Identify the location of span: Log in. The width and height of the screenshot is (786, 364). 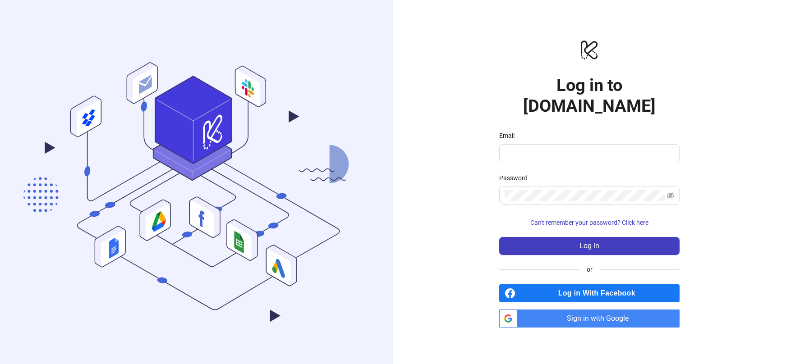
(589, 246).